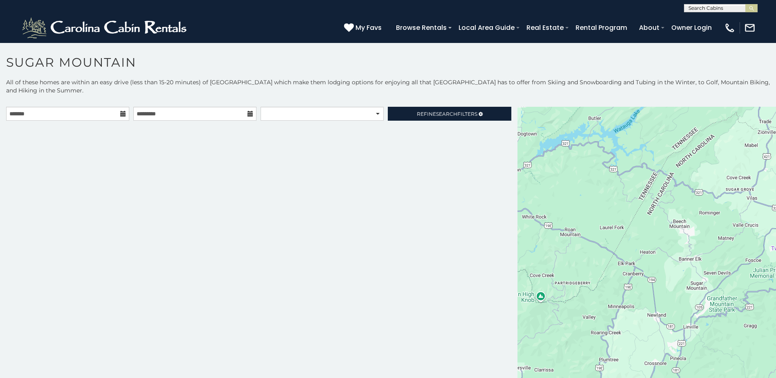 Image resolution: width=776 pixels, height=378 pixels. Describe the element at coordinates (369, 27) in the screenshot. I see `span: My Favs` at that location.